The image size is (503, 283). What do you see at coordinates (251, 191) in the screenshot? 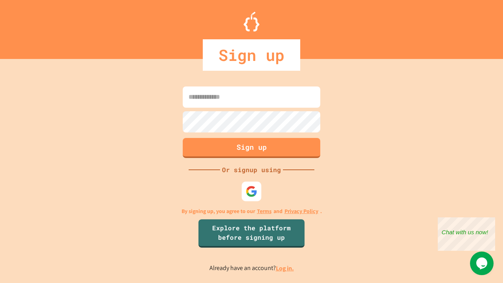
I see `img: google-icon.svg` at bounding box center [251, 191].